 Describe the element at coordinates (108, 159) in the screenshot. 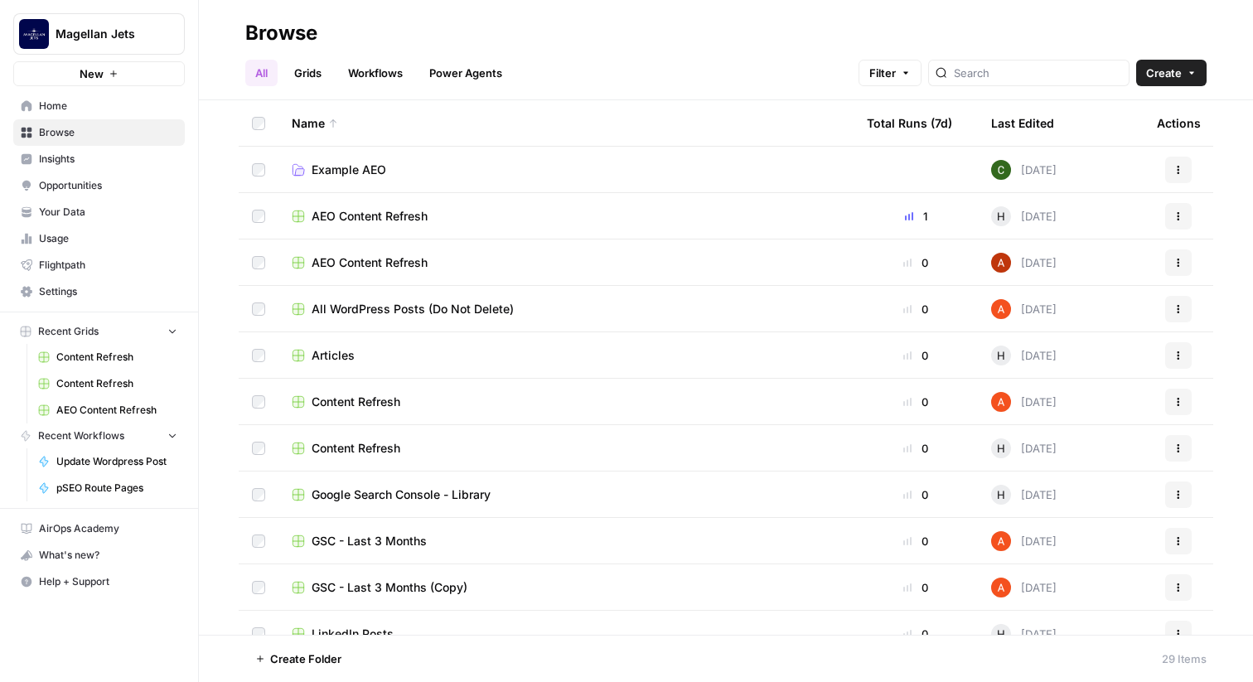

I see `span: Insights` at that location.